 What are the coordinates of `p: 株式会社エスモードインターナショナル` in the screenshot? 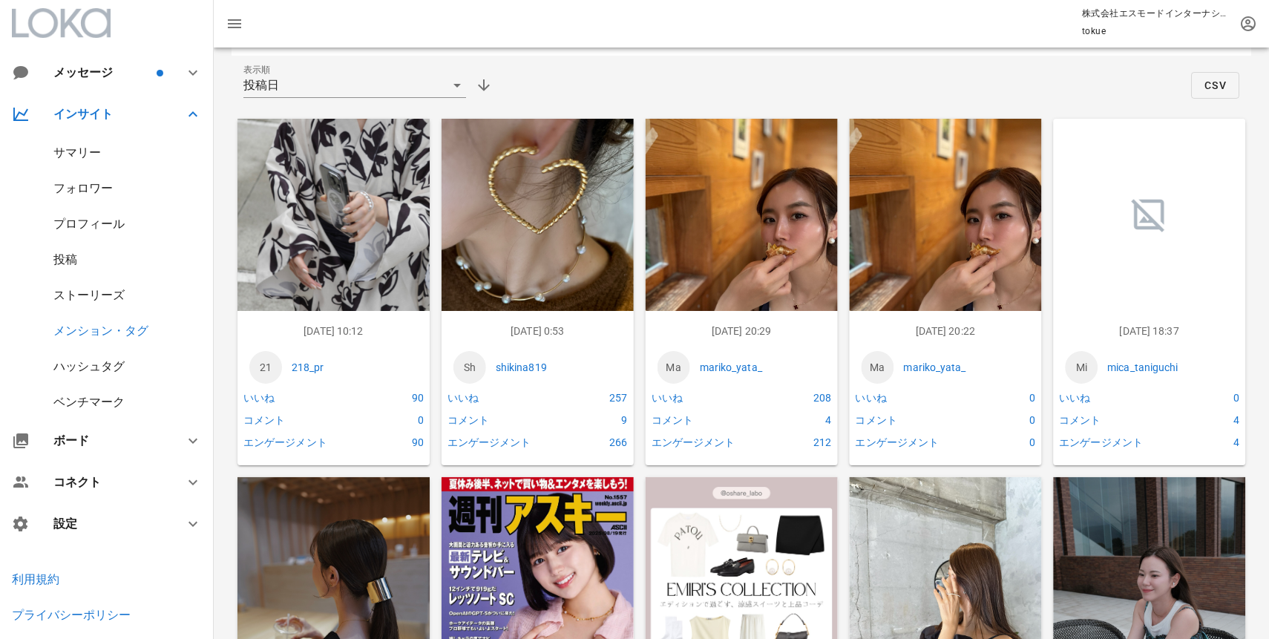 It's located at (1156, 13).